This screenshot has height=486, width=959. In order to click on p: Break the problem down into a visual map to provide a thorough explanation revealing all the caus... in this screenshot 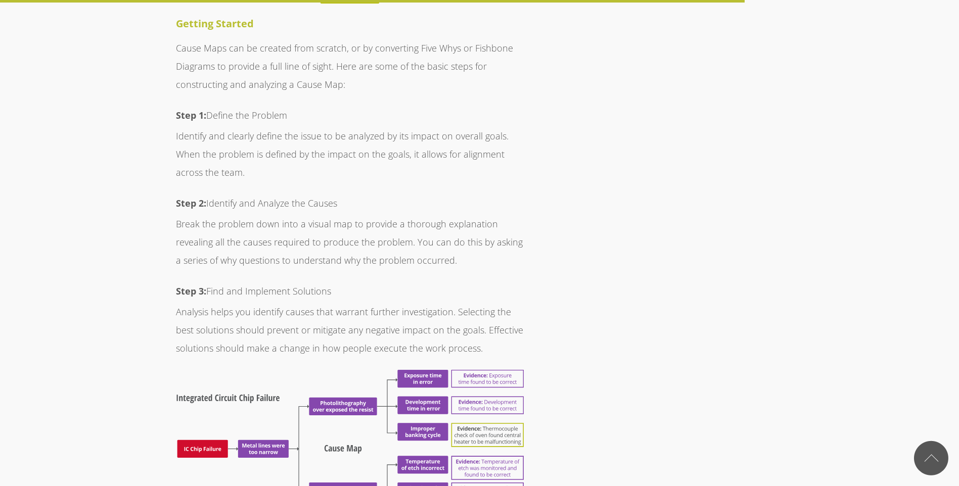, I will do `click(350, 242)`.